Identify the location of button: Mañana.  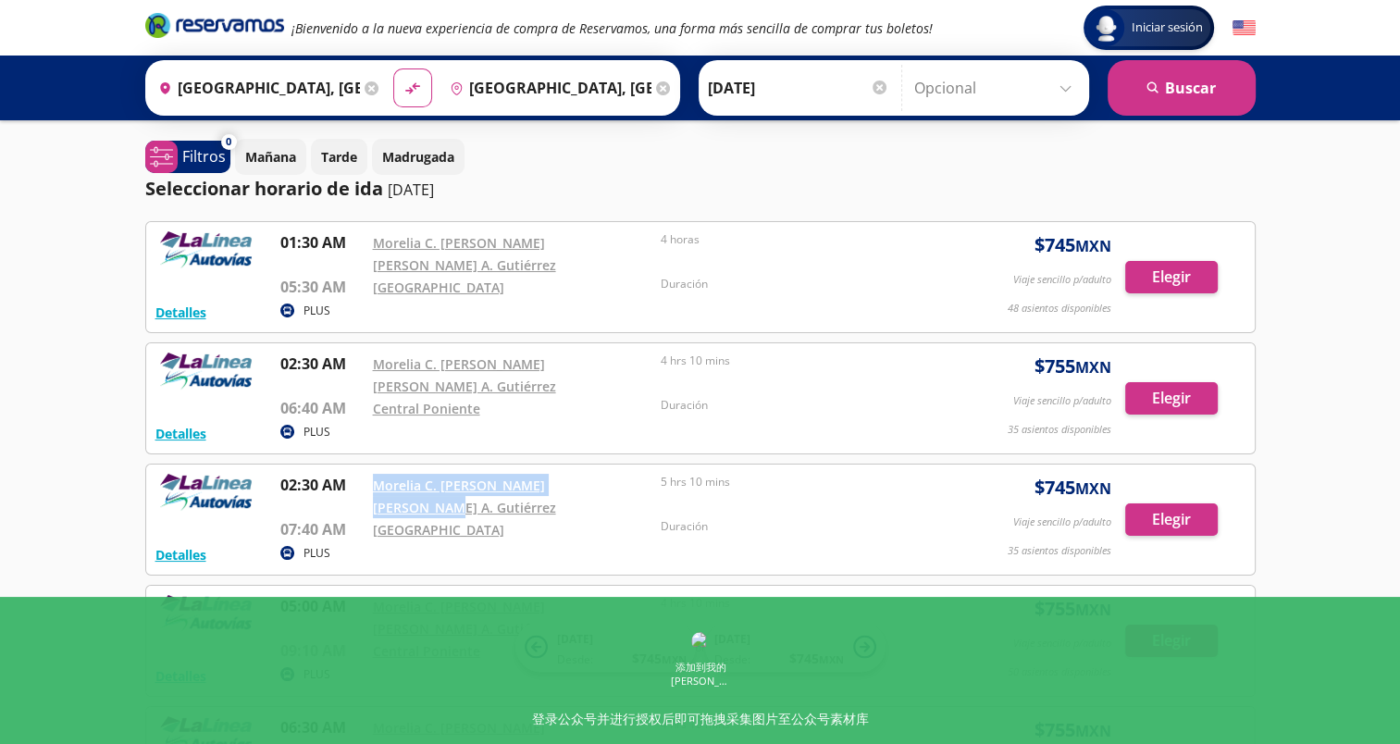
(270, 156).